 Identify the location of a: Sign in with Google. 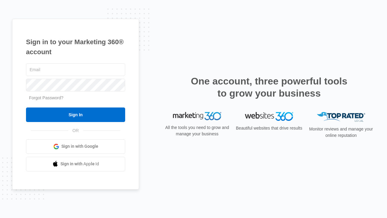
(76, 146).